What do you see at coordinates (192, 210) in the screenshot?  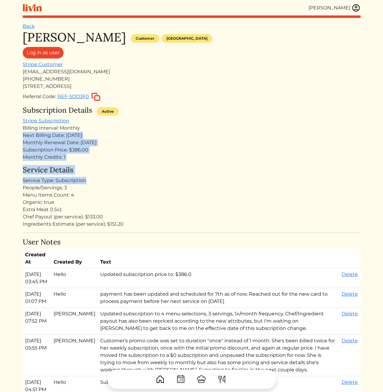 I see `div: Extra Meat (1.5x):` at bounding box center [192, 210].